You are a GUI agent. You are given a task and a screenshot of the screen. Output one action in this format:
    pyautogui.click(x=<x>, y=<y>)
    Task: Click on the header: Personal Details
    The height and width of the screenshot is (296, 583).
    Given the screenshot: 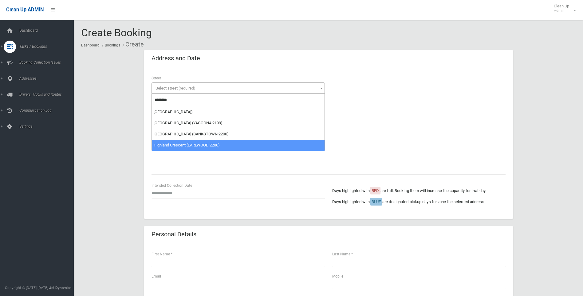 What is the action you would take?
    pyautogui.click(x=174, y=234)
    